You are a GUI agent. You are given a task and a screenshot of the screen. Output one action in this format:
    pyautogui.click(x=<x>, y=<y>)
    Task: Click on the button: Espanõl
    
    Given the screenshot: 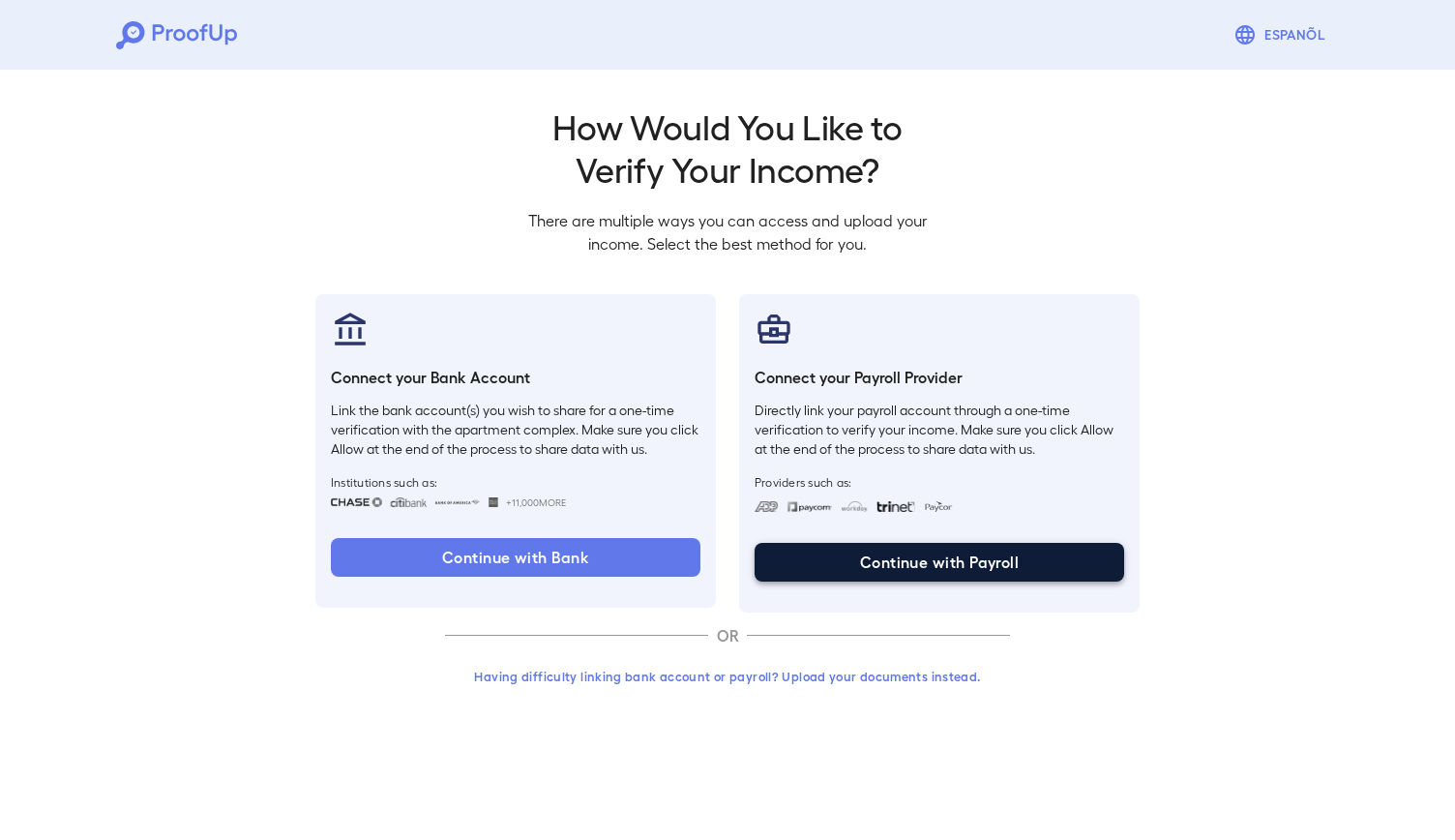 What is the action you would take?
    pyautogui.click(x=1282, y=34)
    